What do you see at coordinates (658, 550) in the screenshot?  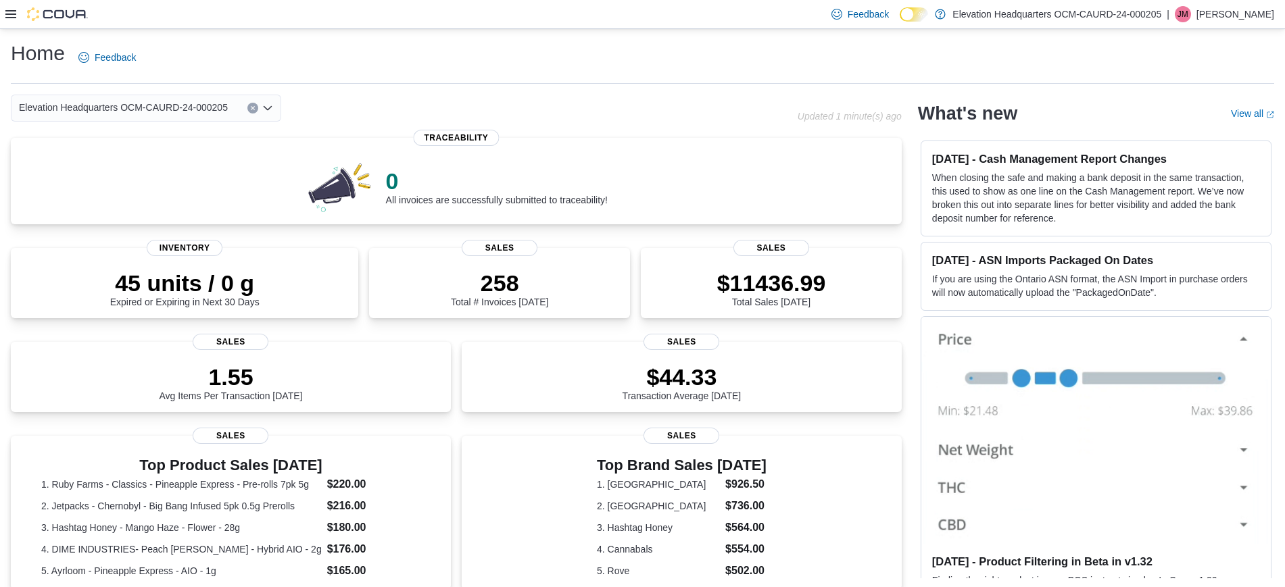 I see `dt: 4. Cannabals` at bounding box center [658, 550].